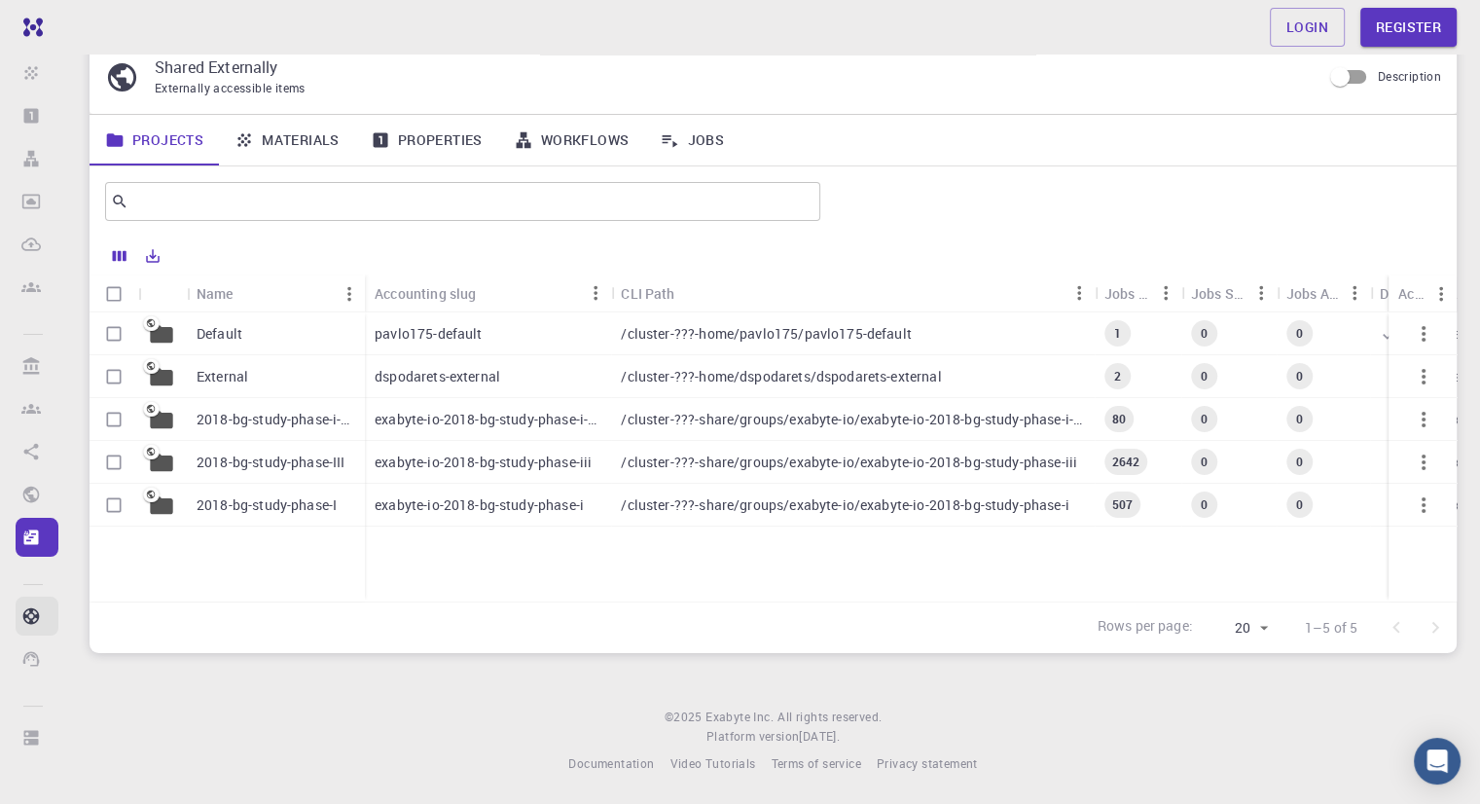 The height and width of the screenshot is (804, 1480). What do you see at coordinates (426, 140) in the screenshot?
I see `a: Properties` at bounding box center [426, 140].